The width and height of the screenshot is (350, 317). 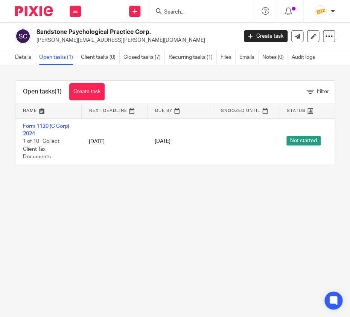 What do you see at coordinates (193, 57) in the screenshot?
I see `a: Recurring tasks (1)` at bounding box center [193, 57].